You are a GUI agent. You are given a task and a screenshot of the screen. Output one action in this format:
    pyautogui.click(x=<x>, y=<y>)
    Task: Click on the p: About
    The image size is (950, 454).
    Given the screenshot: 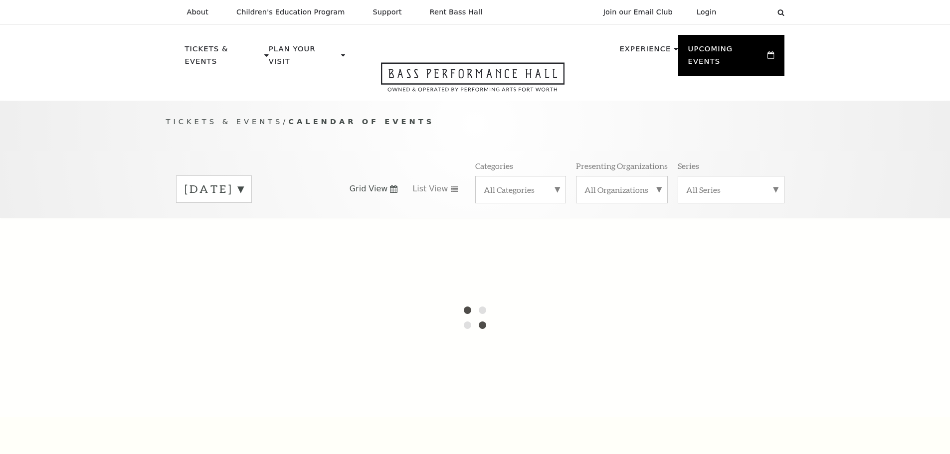 What is the action you would take?
    pyautogui.click(x=197, y=12)
    